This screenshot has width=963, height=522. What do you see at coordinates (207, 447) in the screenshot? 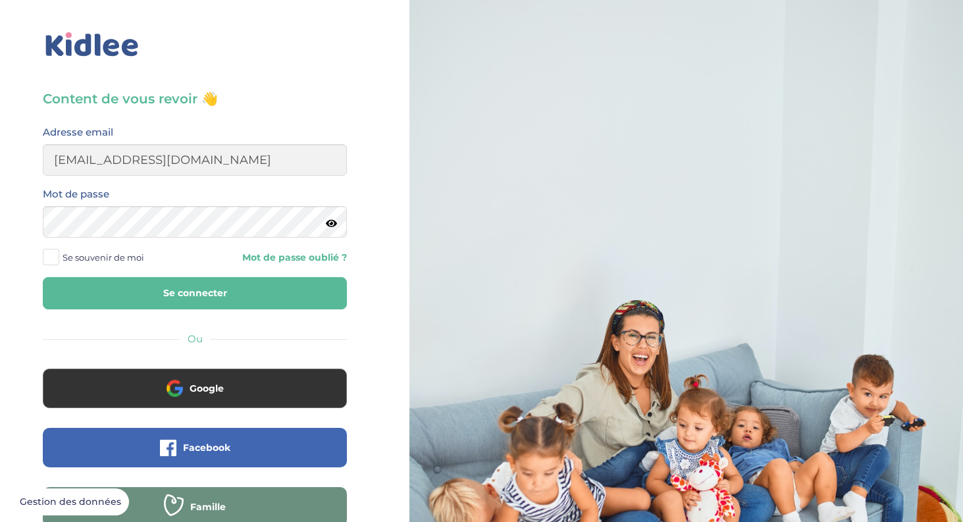
I see `span: Facebook` at bounding box center [207, 447].